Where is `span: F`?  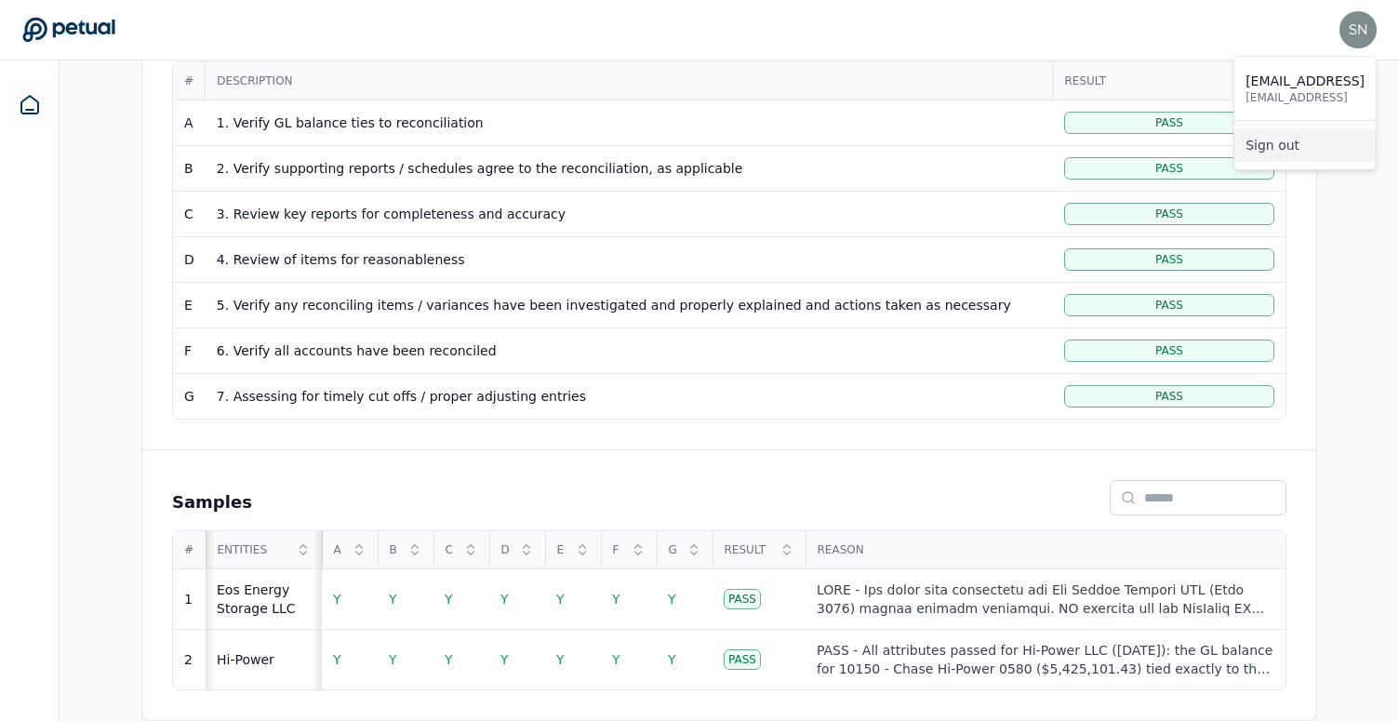
span: F is located at coordinates (618, 550).